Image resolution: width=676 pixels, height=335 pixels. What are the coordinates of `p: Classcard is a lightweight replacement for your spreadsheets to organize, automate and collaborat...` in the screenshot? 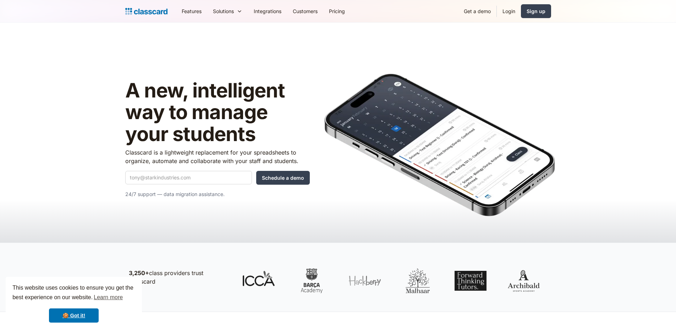 It's located at (217, 157).